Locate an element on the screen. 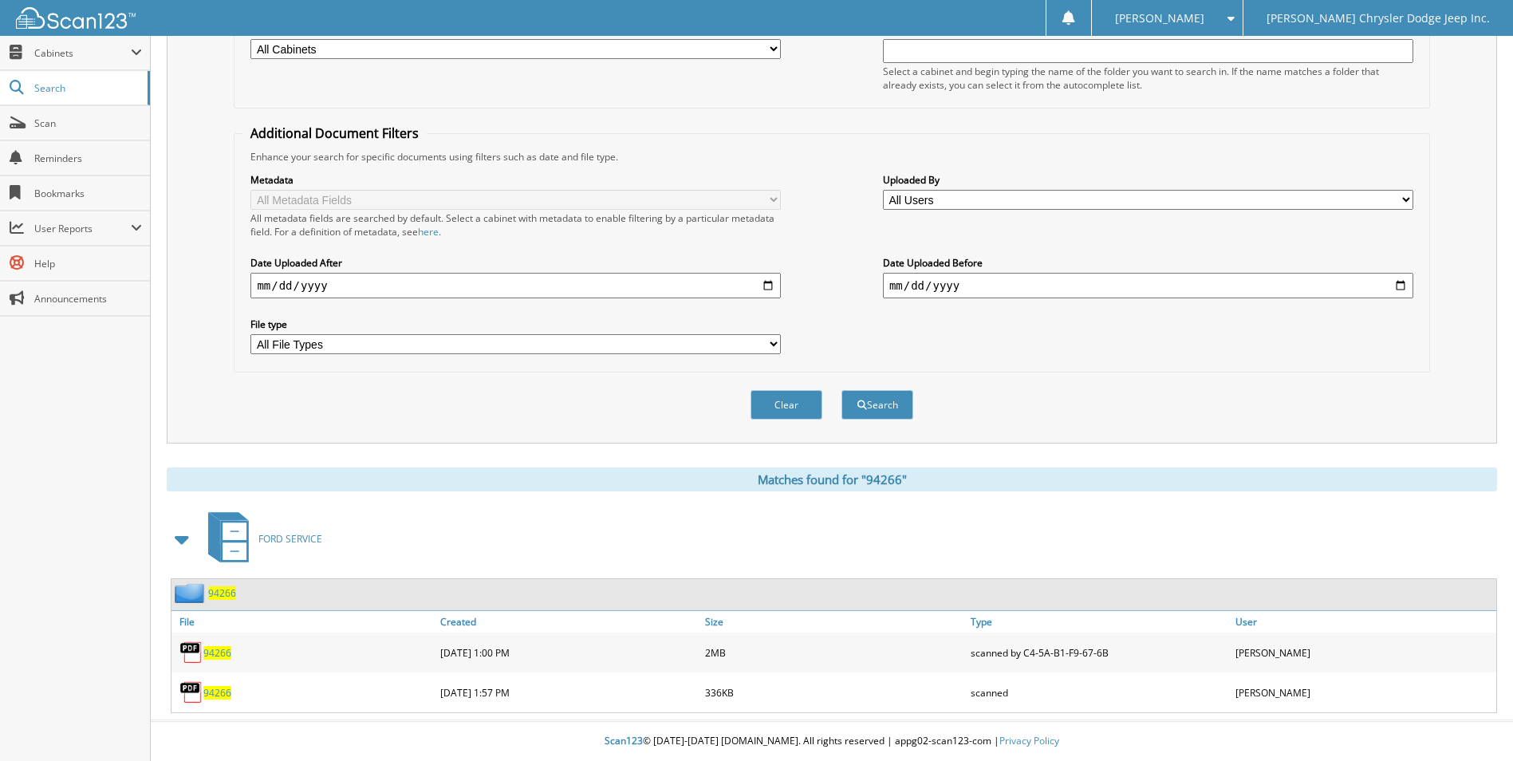 The width and height of the screenshot is (1513, 761). label: Date Uploaded Before is located at coordinates (1147, 262).